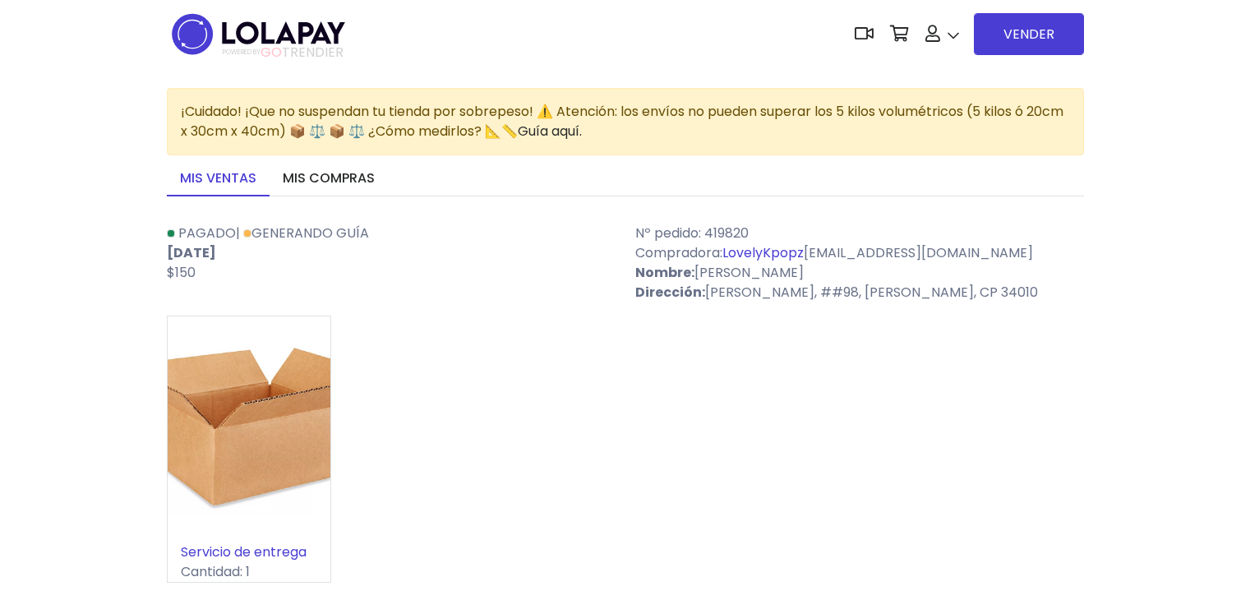  I want to click on span: GO, so click(271, 52).